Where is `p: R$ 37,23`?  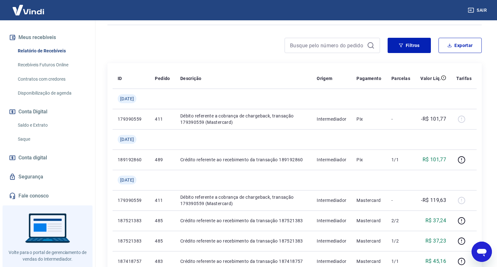
p: R$ 37,23 is located at coordinates (435, 241).